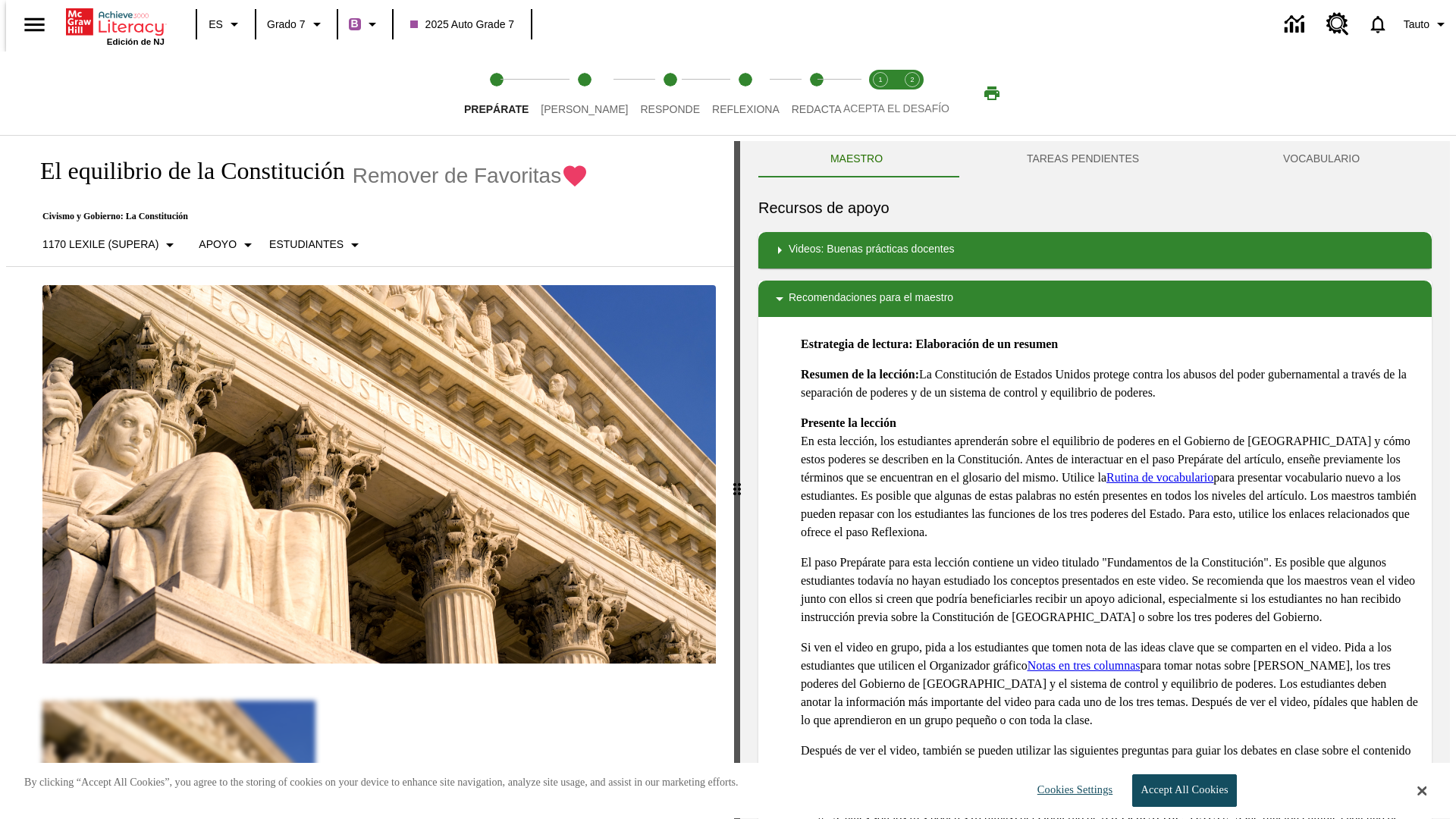 This screenshot has width=1456, height=819. Describe the element at coordinates (370, 476) in the screenshot. I see `div: reading` at that location.